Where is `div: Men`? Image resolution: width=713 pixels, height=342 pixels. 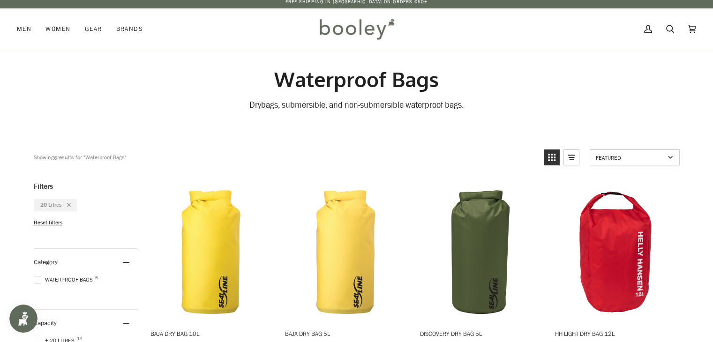 div: Men is located at coordinates (28, 29).